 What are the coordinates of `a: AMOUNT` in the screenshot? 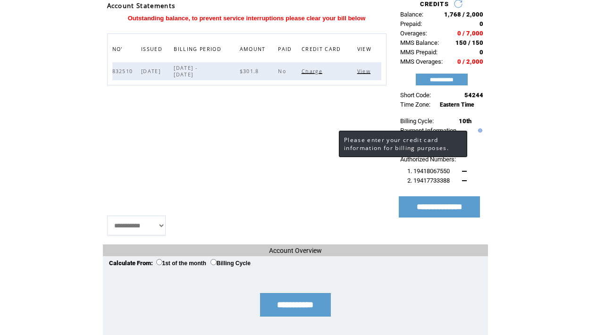 It's located at (254, 49).